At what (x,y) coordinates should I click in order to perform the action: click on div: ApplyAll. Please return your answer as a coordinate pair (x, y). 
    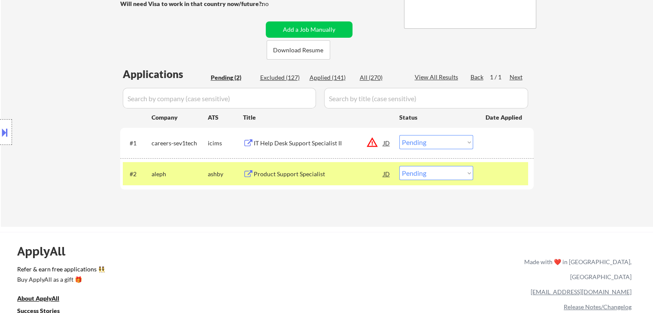
    Looking at the image, I should click on (46, 252).